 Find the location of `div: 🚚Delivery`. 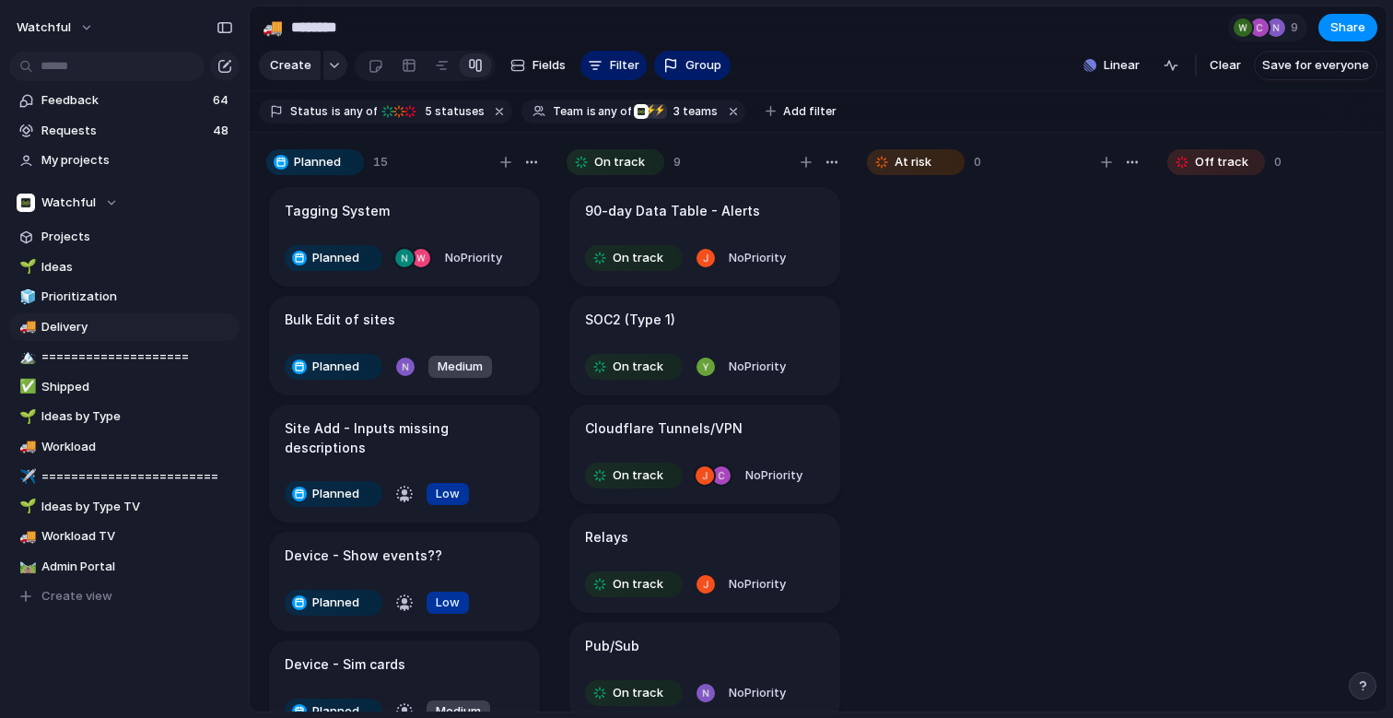

div: 🚚Delivery is located at coordinates (124, 327).